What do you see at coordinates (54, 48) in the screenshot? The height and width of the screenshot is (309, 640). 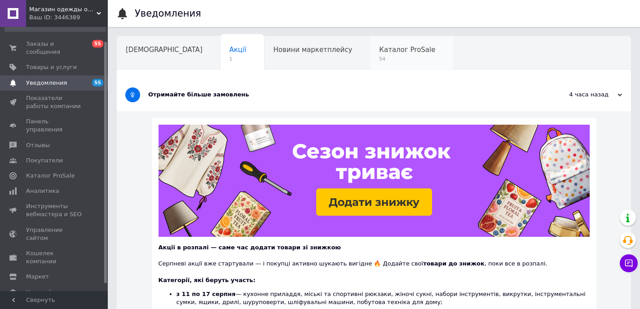 I see `span: Заказы и сообщения` at bounding box center [54, 48].